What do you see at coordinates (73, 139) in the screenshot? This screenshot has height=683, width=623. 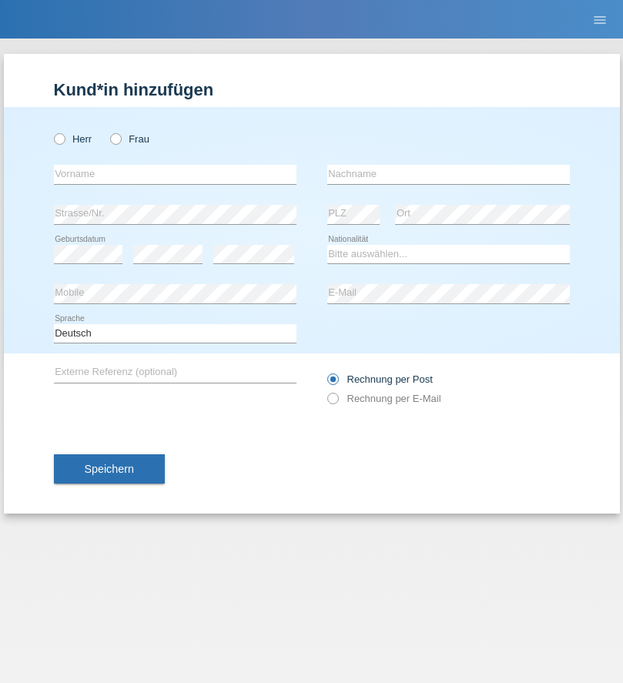 I see `label: Herr` at bounding box center [73, 139].